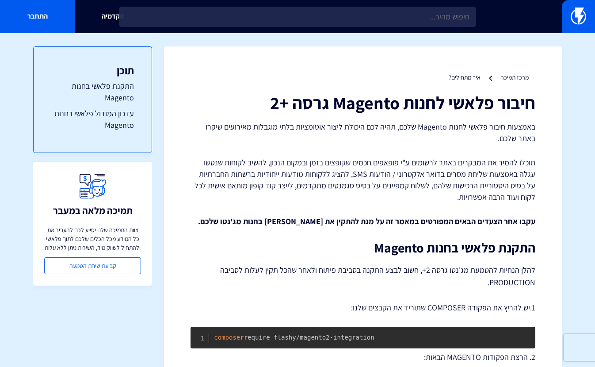 This screenshot has width=595, height=367. Describe the element at coordinates (363, 307) in the screenshot. I see `p: 1.יש להריץ את הפקודה COMPOSER שתוריד את הקבצים שלנו:` at that location.